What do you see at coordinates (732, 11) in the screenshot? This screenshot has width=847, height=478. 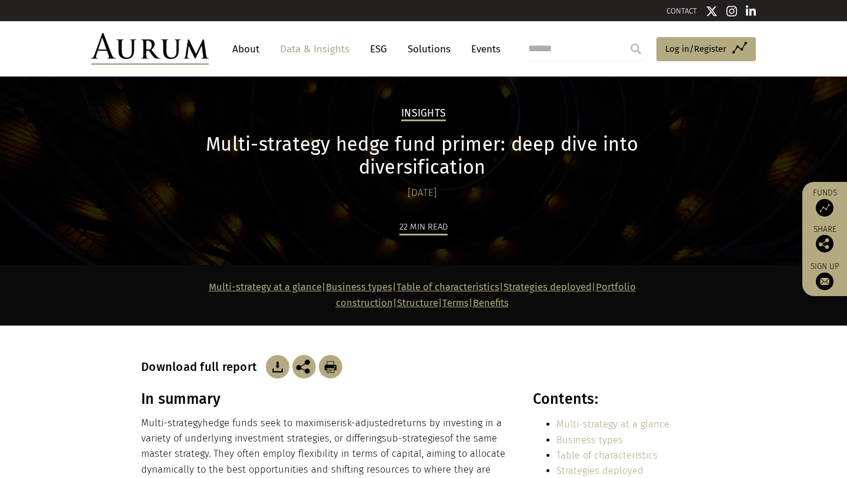 I see `img: Instagram icon` at bounding box center [732, 11].